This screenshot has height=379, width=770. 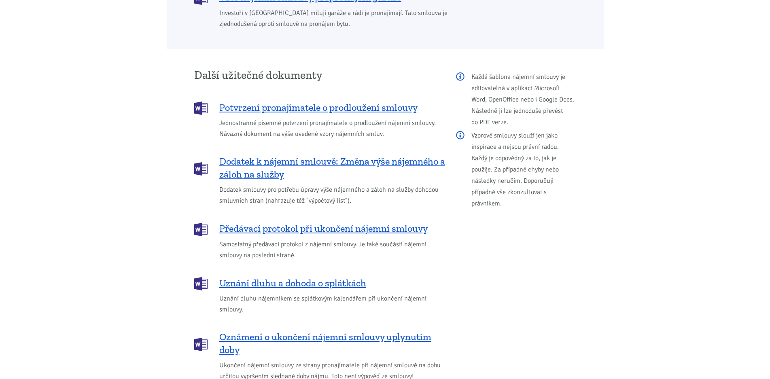 I want to click on p: Každá šablona nájemní smlouvy je editovatelná v aplikaci Microsoft Word, OpenOffice nebo i Google..., so click(x=516, y=99).